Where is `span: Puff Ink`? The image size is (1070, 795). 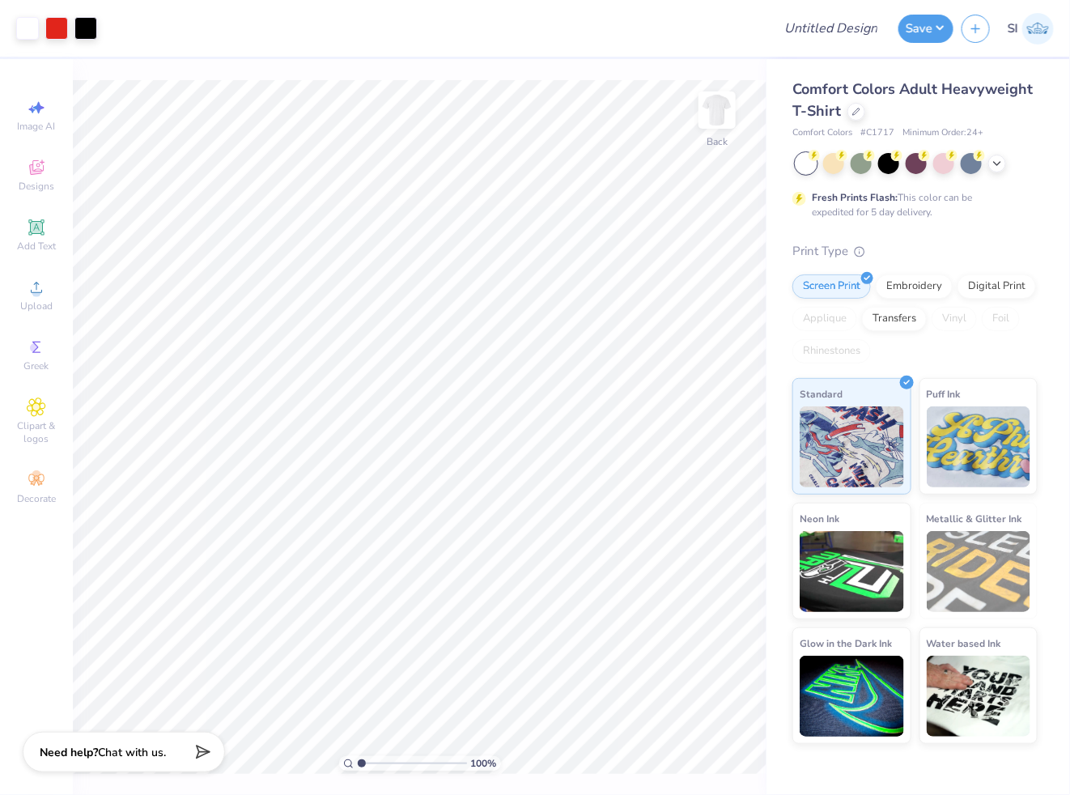 span: Puff Ink is located at coordinates (944, 394).